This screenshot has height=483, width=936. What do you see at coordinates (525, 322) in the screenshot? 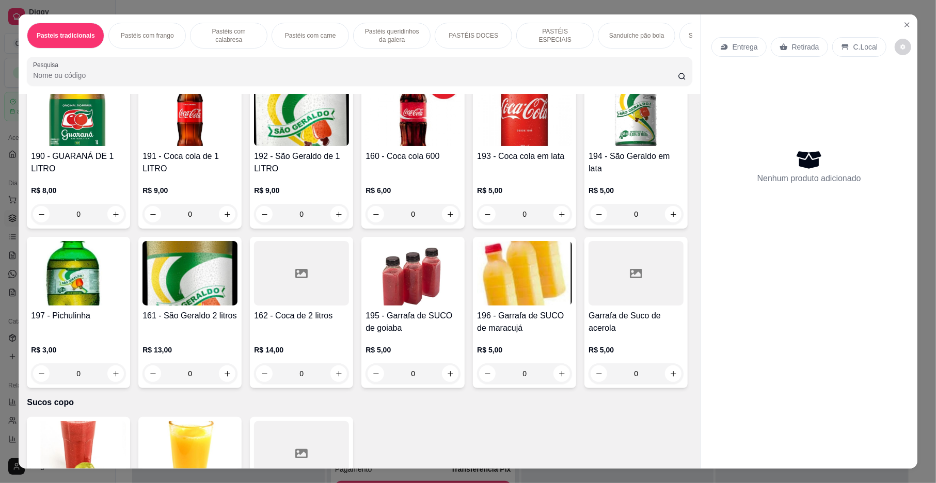
I see `h4: 196 - Garrafa de SUCO de maracujá` at bounding box center [525, 322].